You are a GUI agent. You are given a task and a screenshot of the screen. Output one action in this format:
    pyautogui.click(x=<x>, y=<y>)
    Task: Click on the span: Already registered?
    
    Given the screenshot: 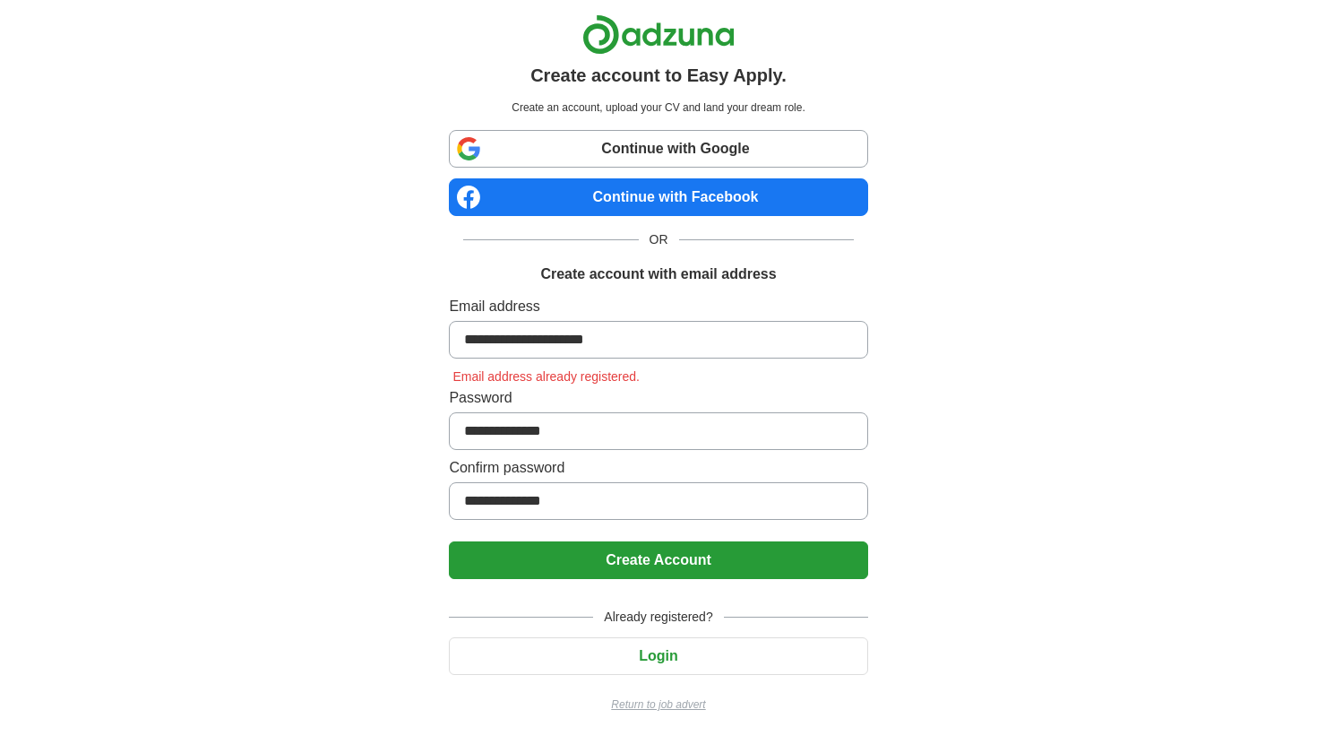 What is the action you would take?
    pyautogui.click(x=658, y=616)
    